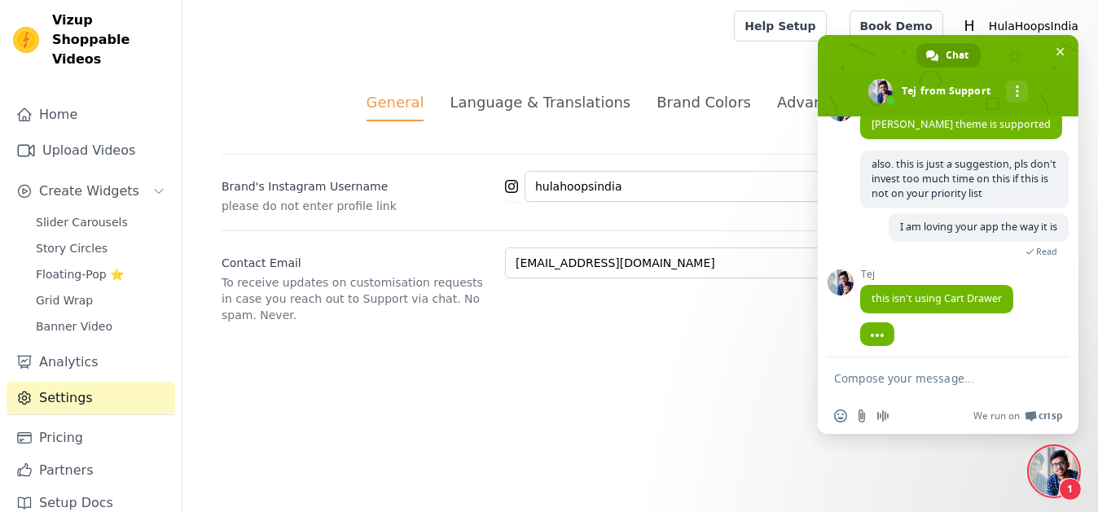 The width and height of the screenshot is (1098, 512). What do you see at coordinates (883, 416) in the screenshot?
I see `span: Audio message` at bounding box center [883, 416].